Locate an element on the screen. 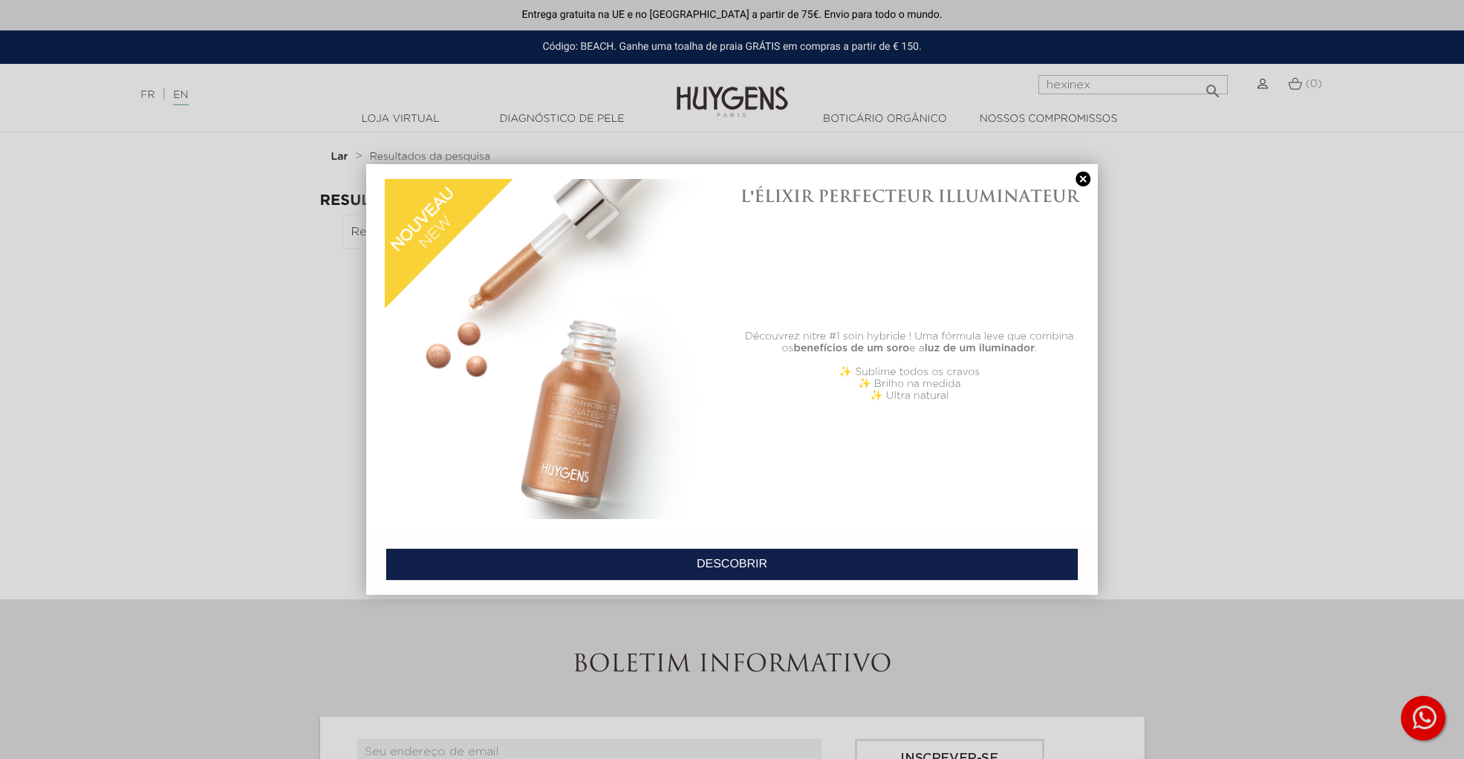  font: ✨ Brilho na medida is located at coordinates (909, 384).